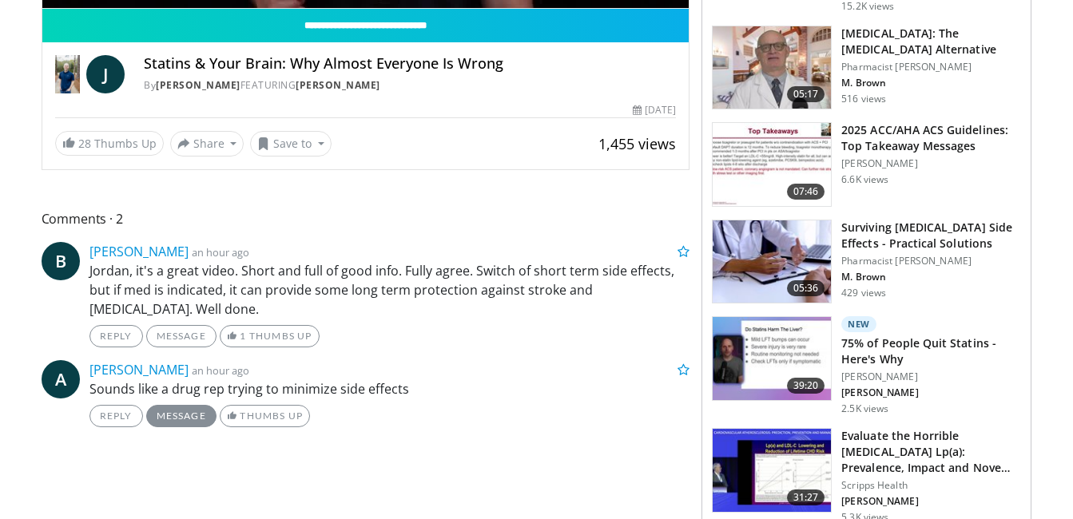 This screenshot has width=1073, height=519. Describe the element at coordinates (806, 288) in the screenshot. I see `span: 05:36` at that location.